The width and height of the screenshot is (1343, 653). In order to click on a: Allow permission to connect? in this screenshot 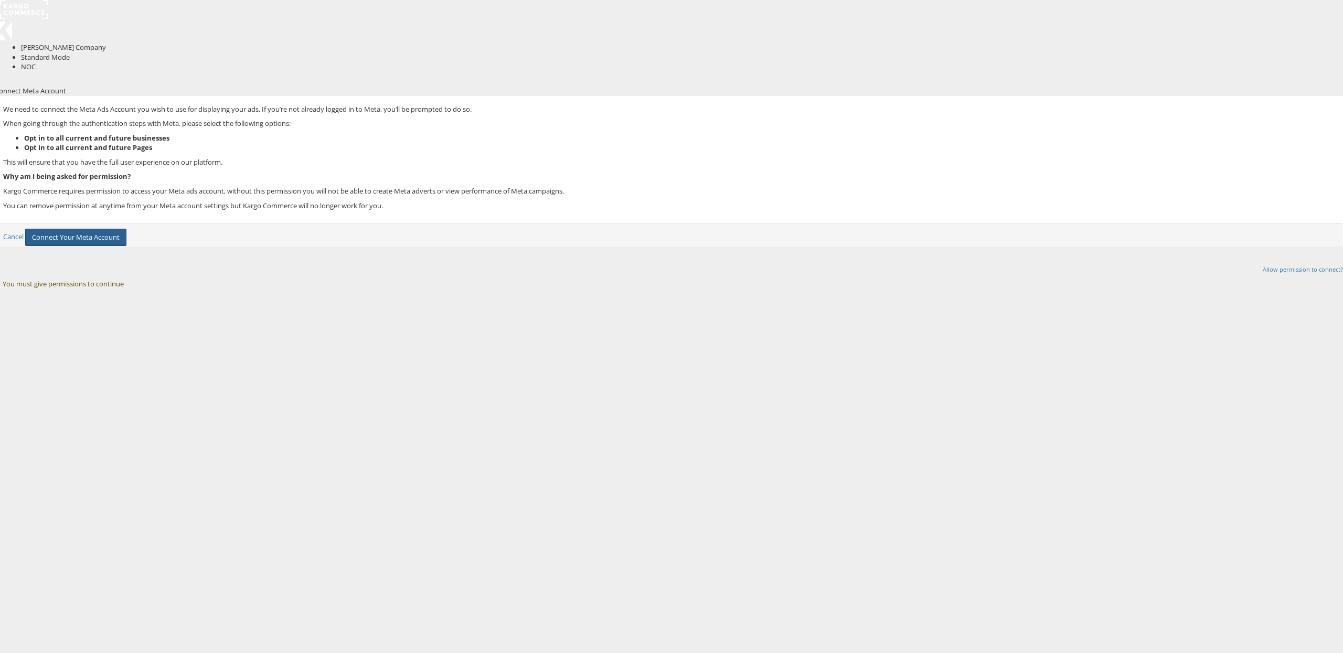, I will do `click(1303, 270)`.